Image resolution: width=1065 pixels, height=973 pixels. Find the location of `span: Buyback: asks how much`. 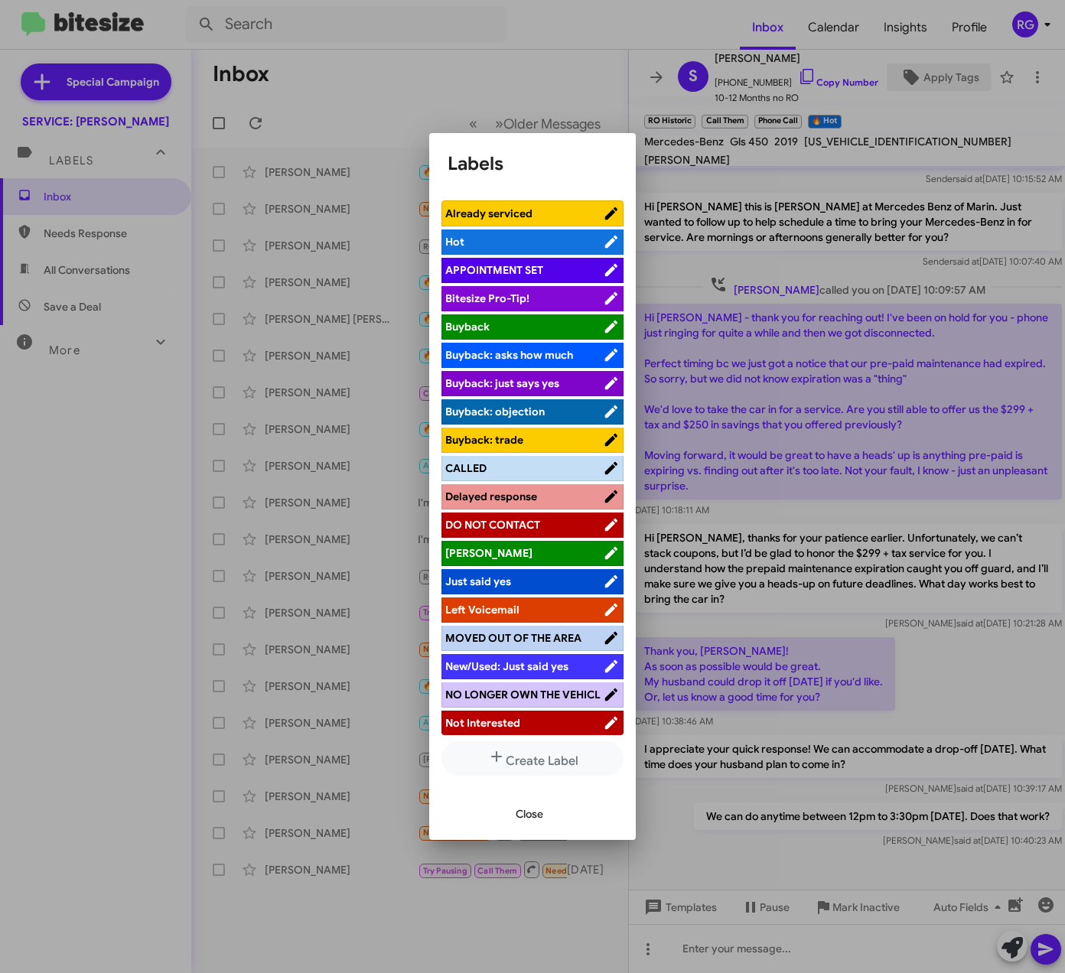

span: Buyback: asks how much is located at coordinates (509, 355).